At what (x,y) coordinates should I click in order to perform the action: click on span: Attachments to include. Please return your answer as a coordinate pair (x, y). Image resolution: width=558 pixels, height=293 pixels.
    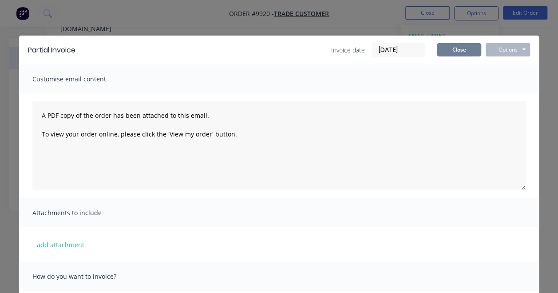
    Looking at the image, I should click on (81, 213).